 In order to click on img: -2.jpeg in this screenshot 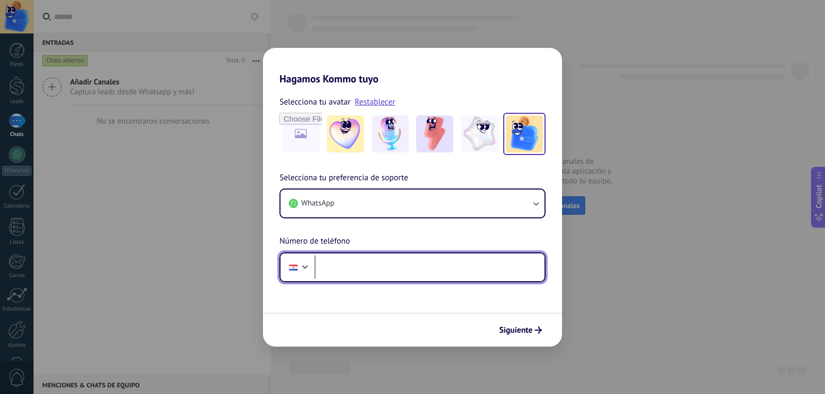, I will do `click(390, 134)`.